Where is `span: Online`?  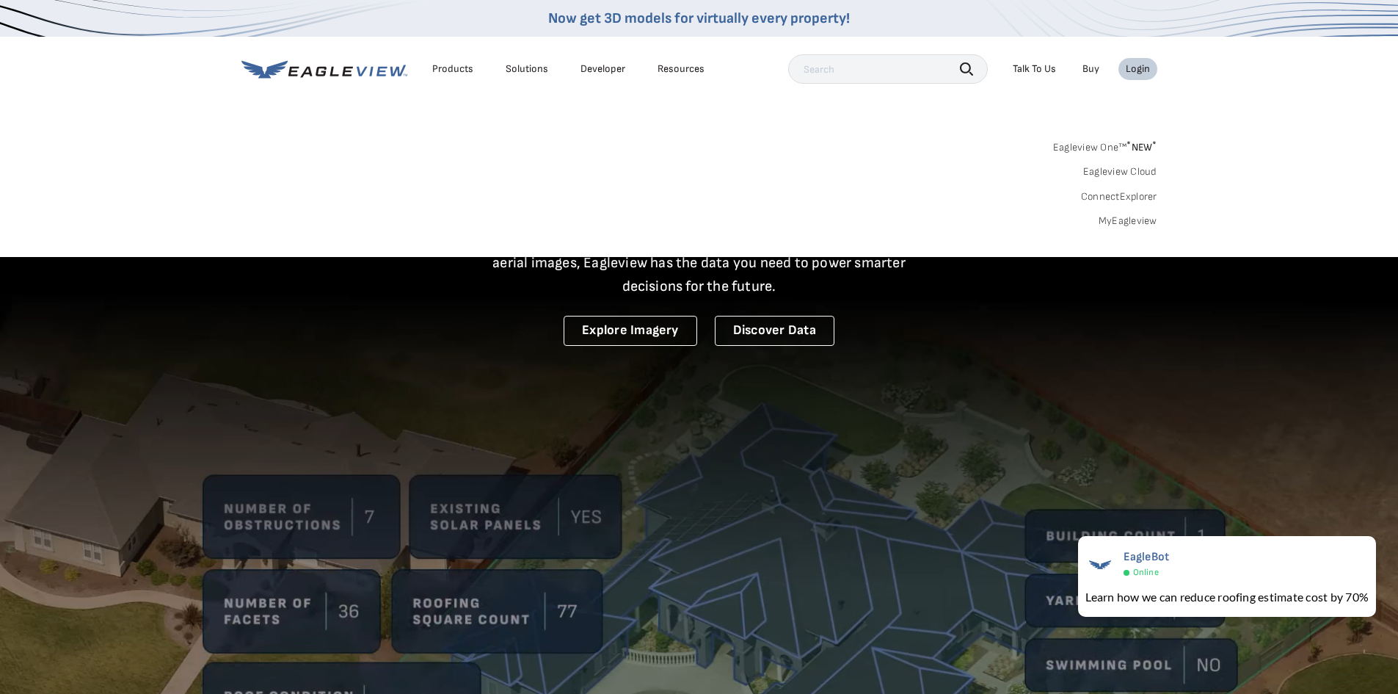 span: Online is located at coordinates (1146, 572).